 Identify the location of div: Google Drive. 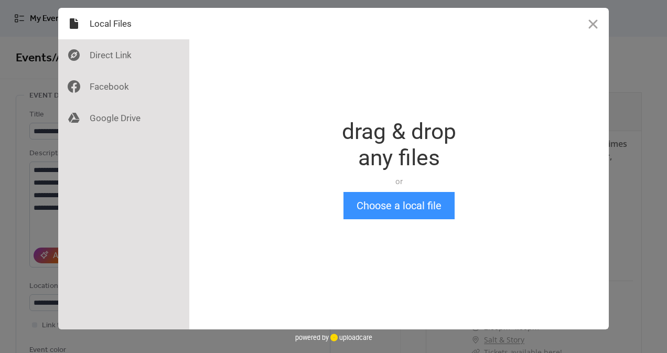
(124, 118).